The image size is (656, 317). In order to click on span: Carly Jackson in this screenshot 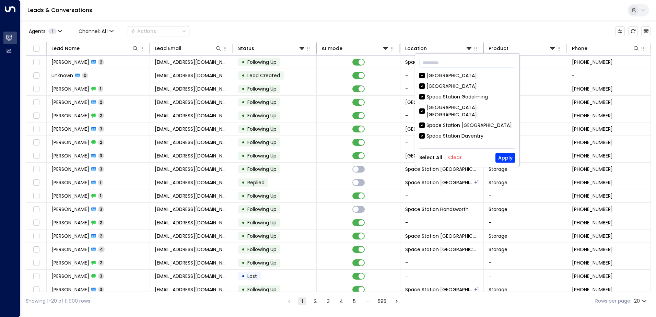, I will do `click(70, 62)`.